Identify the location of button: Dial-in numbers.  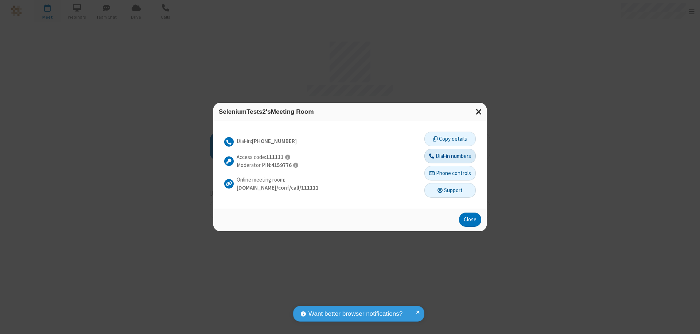
(450, 156).